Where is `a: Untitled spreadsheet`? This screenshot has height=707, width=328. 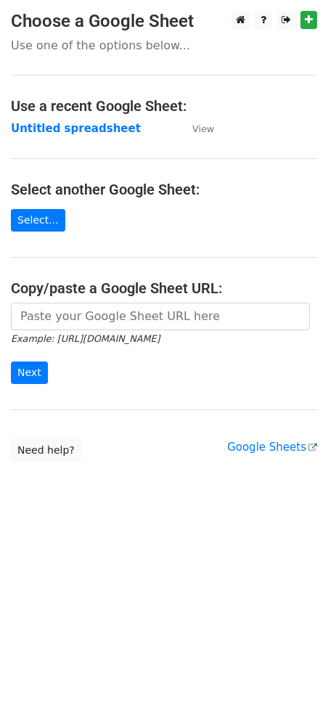
a: Untitled spreadsheet is located at coordinates (76, 129).